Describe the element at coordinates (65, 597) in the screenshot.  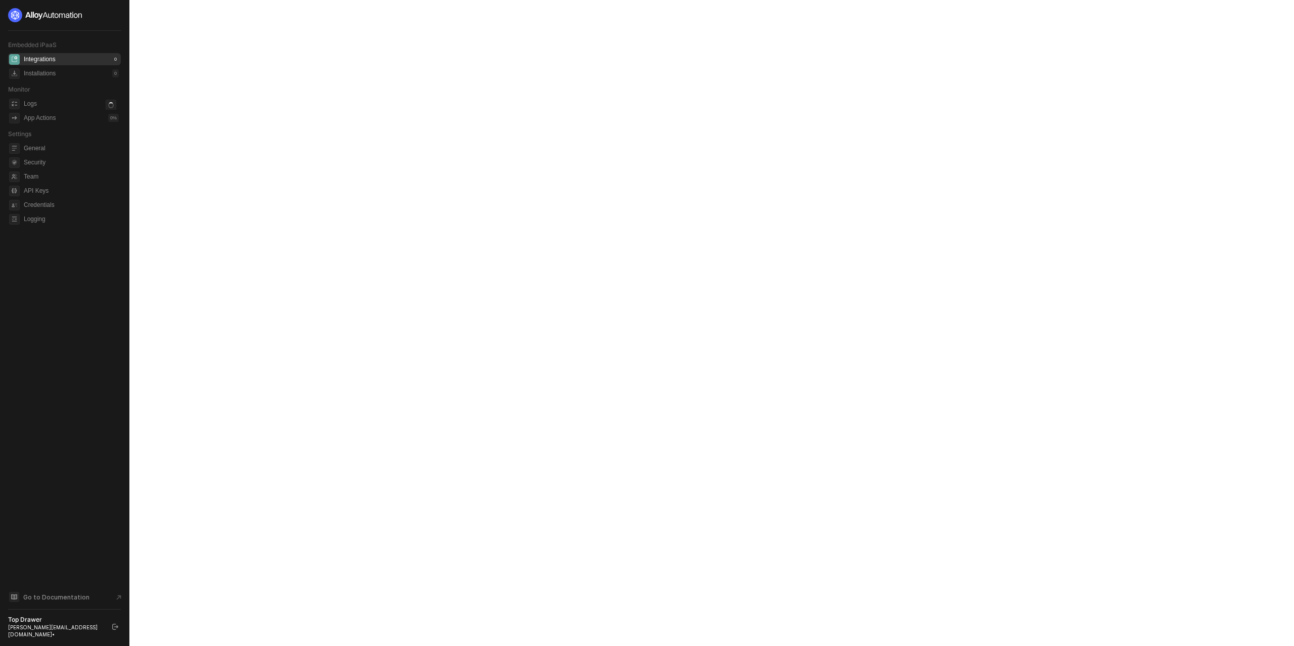
I see `a: Knowledge Base` at that location.